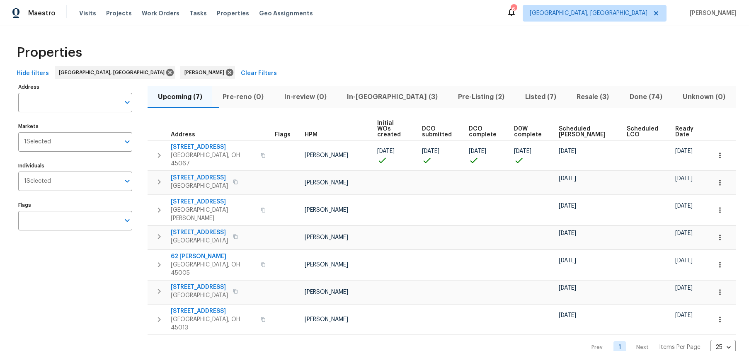  Describe the element at coordinates (645, 97) in the screenshot. I see `span: Done (74)` at that location.